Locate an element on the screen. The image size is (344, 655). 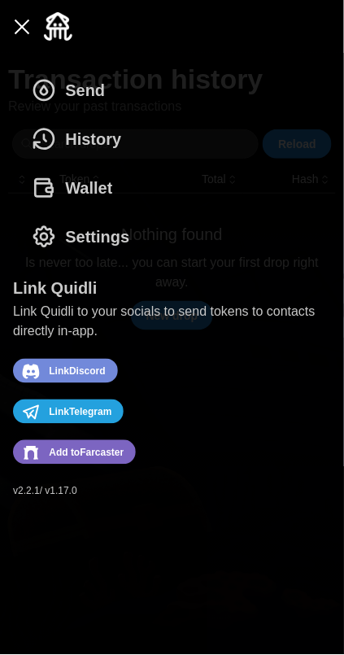
button: Settings is located at coordinates (85, 237).